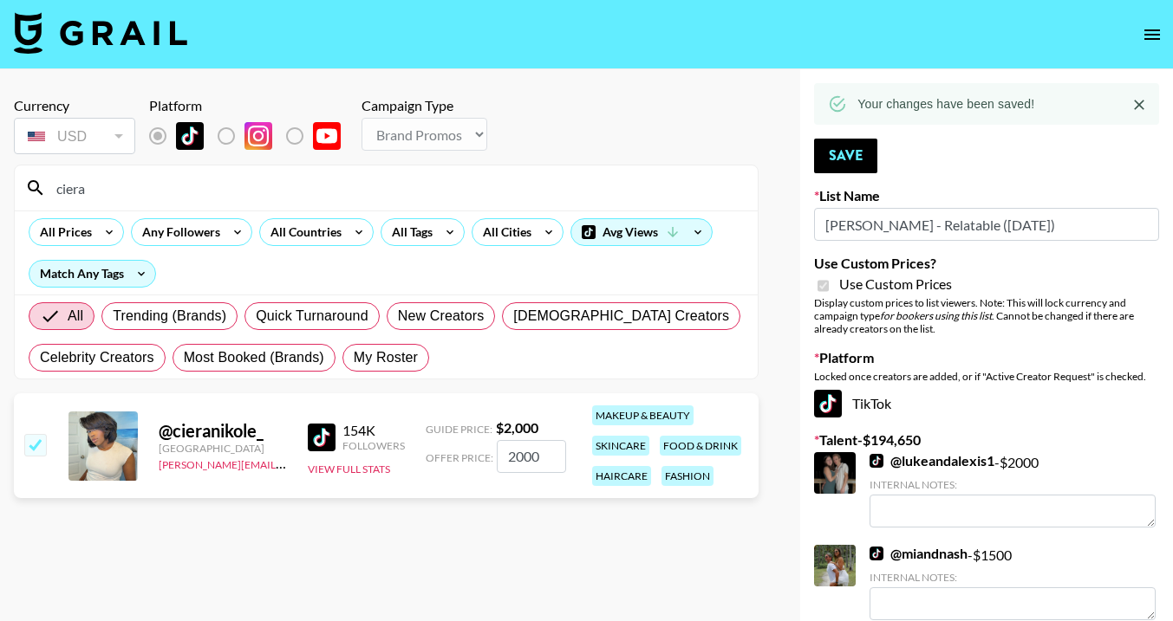  Describe the element at coordinates (946, 104) in the screenshot. I see `div: Your changes have been saved!` at that location.